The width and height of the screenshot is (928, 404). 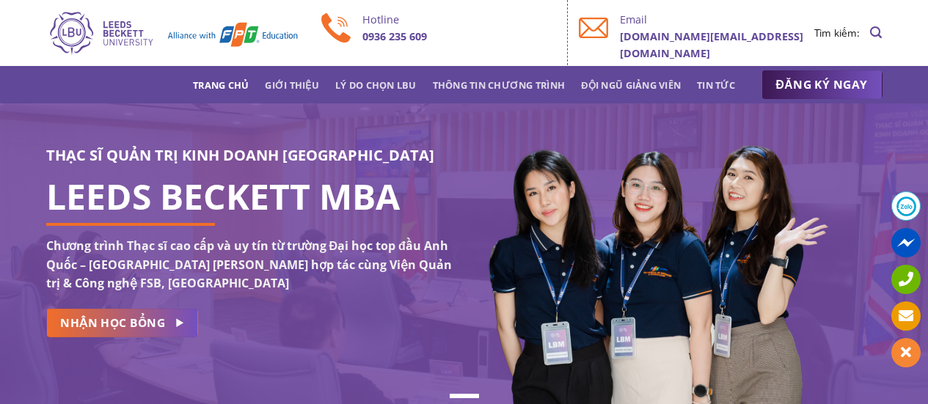 I want to click on a: ĐĂNG KÝ NGAY, so click(x=821, y=85).